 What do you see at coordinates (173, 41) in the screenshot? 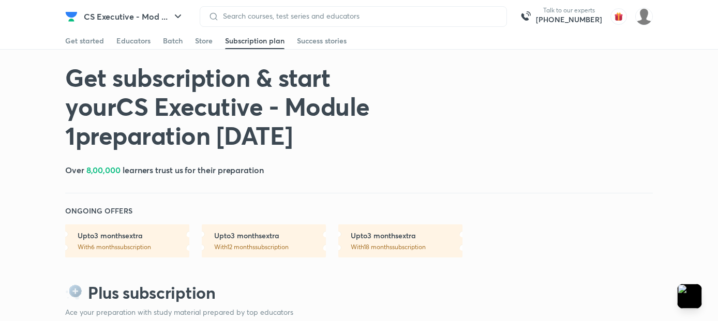
I see `a: Batch` at bounding box center [173, 41].